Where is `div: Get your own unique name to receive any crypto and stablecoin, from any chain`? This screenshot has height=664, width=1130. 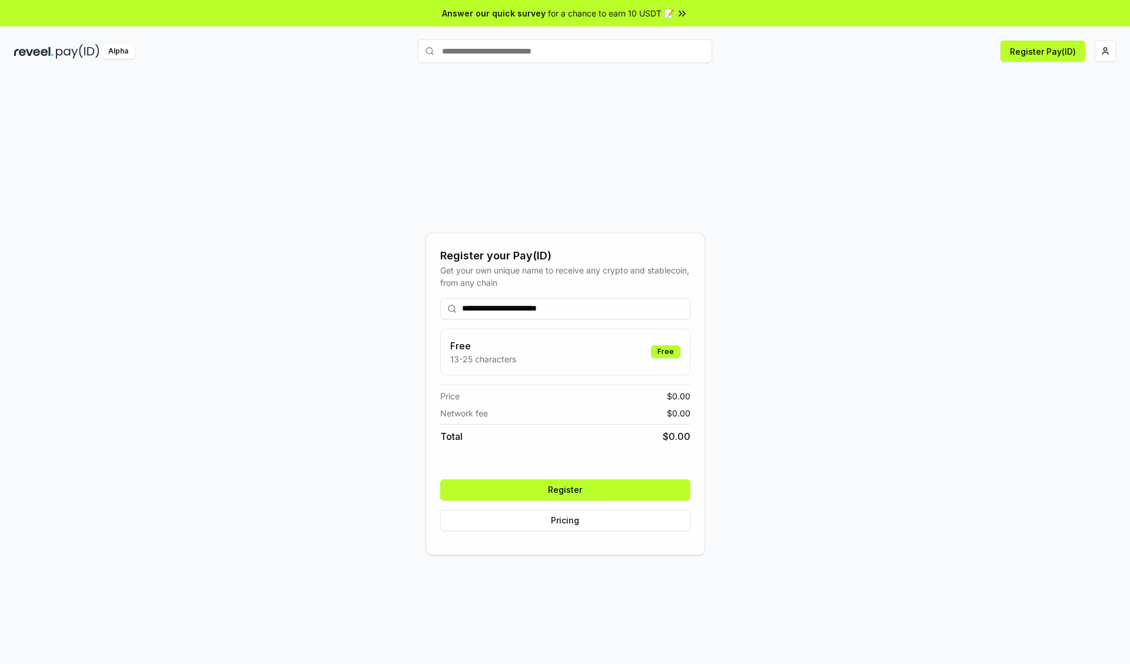 div: Get your own unique name to receive any crypto and stablecoin, from any chain is located at coordinates (565, 276).